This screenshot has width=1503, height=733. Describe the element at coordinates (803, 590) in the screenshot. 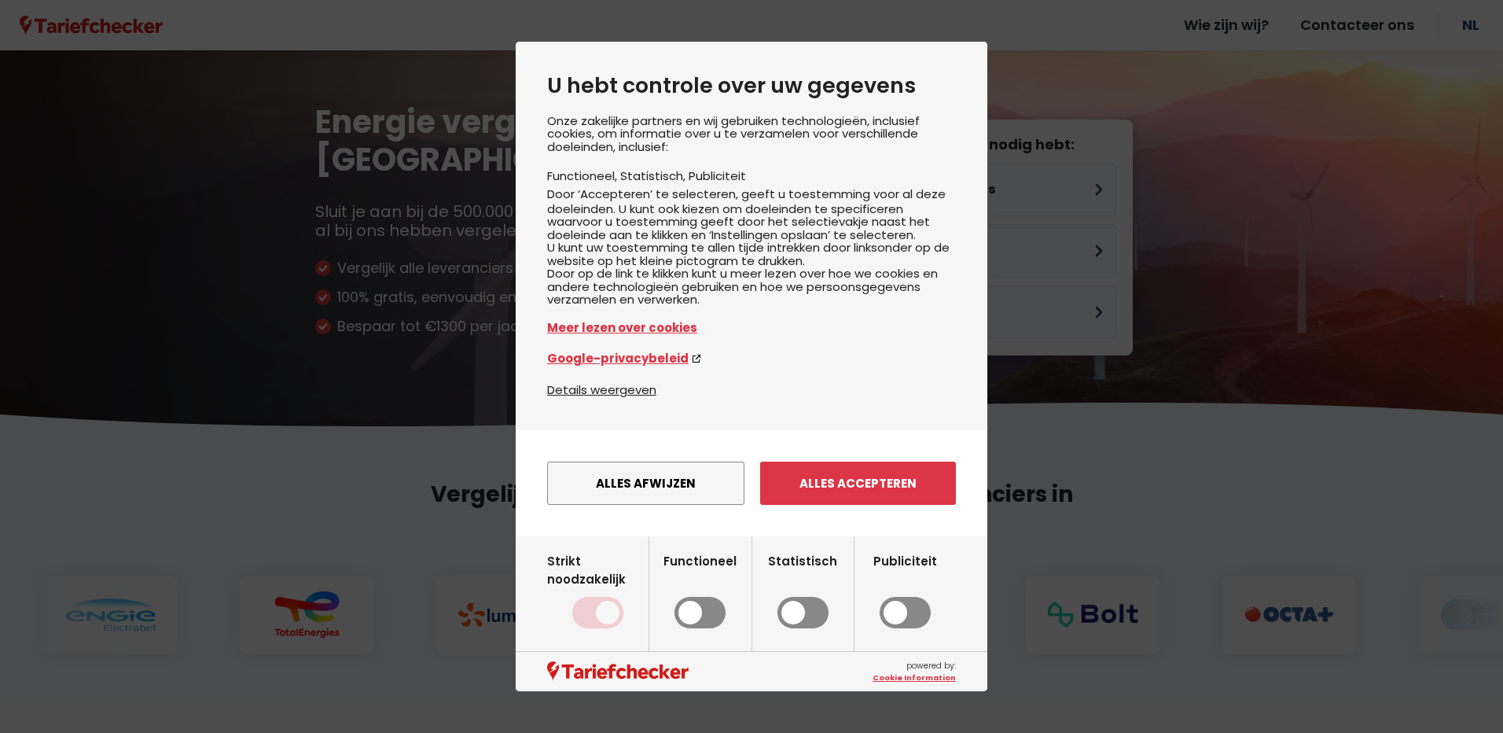

I see `label: Statistisch` at that location.